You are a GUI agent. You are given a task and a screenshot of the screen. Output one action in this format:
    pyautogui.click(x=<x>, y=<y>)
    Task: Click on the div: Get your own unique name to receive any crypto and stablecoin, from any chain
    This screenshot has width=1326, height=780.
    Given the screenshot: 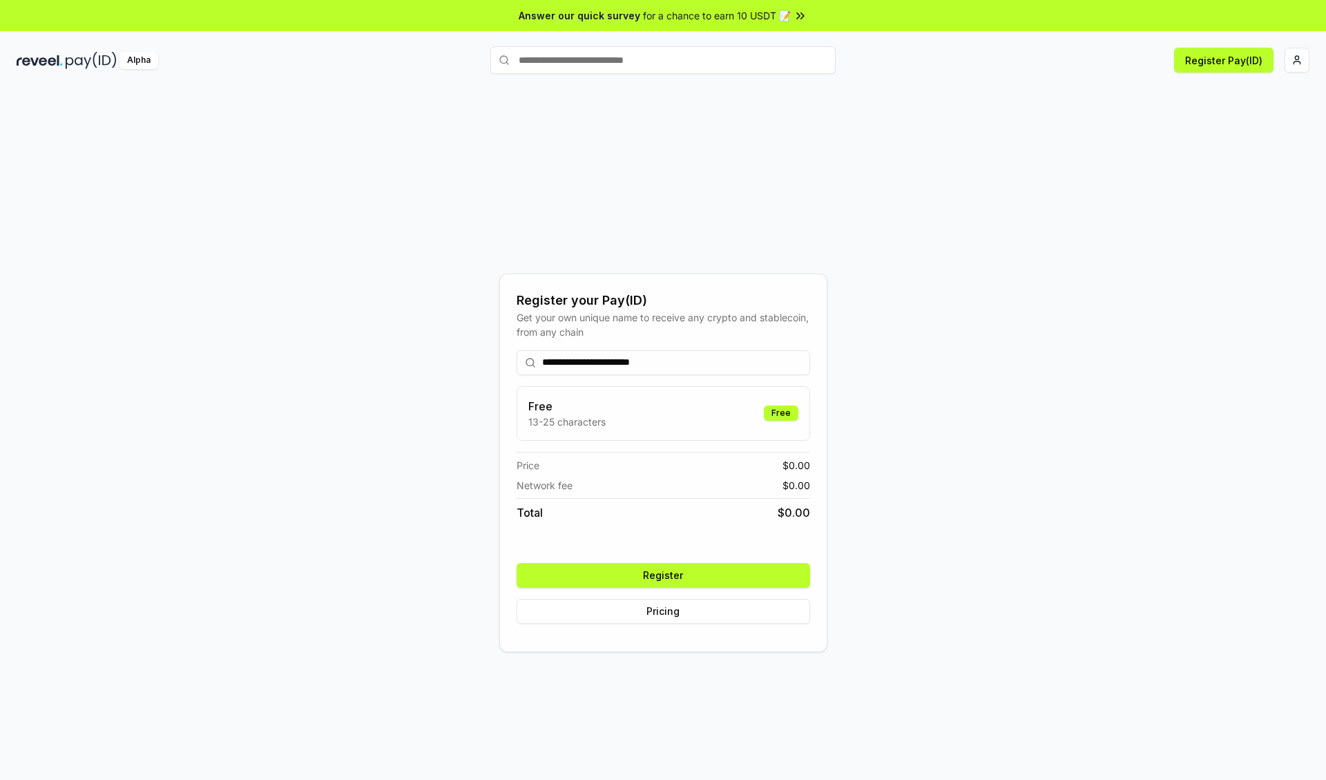 What is the action you would take?
    pyautogui.click(x=663, y=325)
    